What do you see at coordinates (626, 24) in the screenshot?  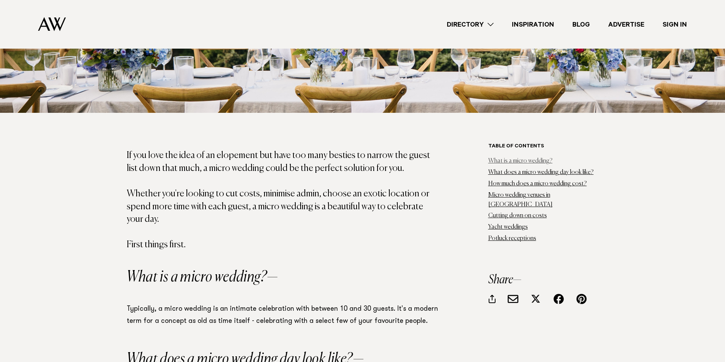 I see `a: Advertise` at bounding box center [626, 24].